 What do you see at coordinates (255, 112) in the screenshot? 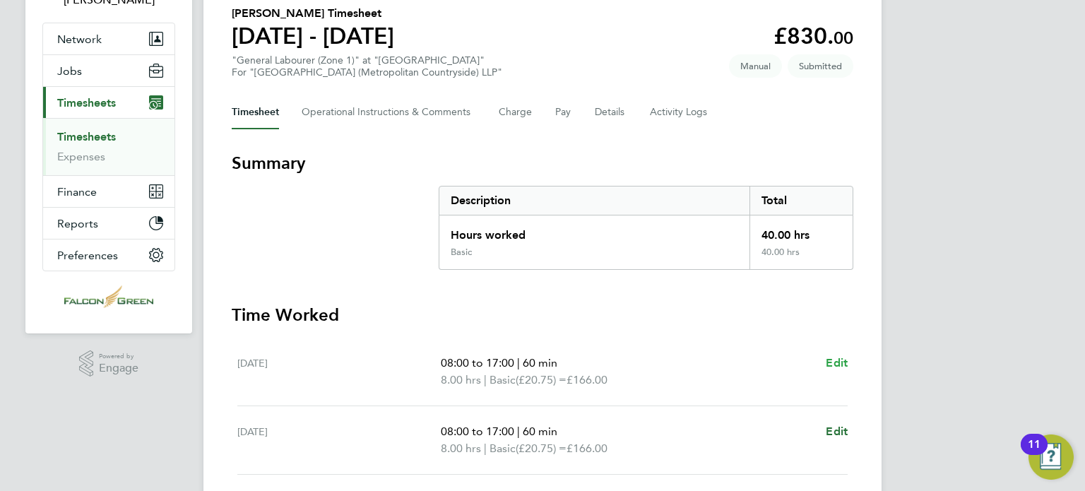
I see `button: Timesheet` at bounding box center [255, 112].